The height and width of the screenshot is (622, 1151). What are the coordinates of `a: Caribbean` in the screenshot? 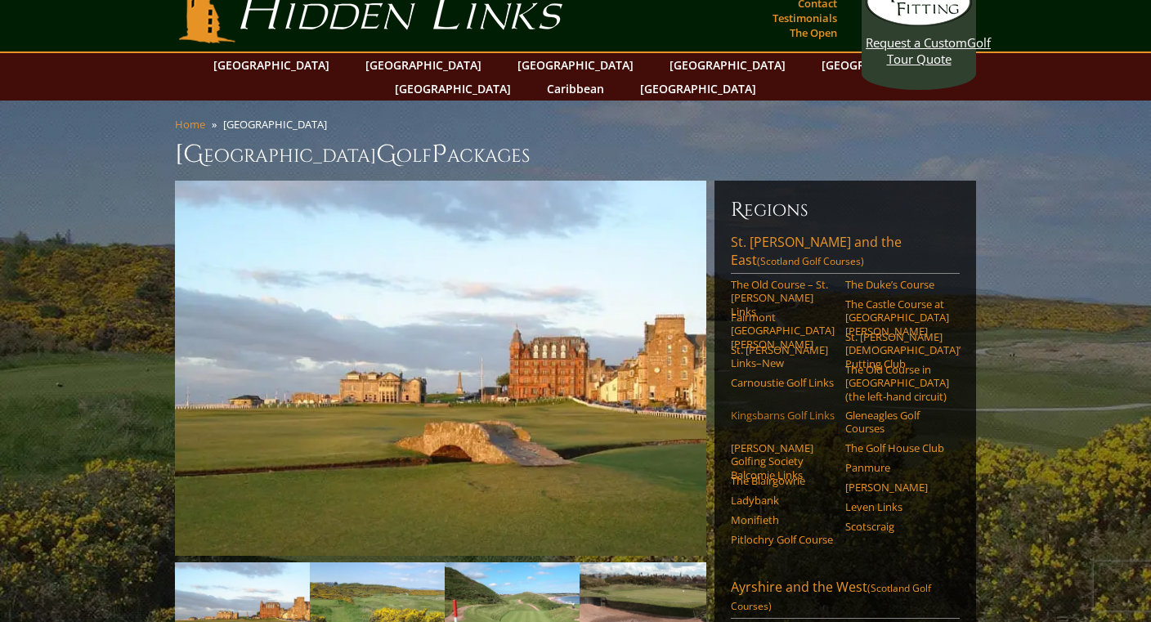 It's located at (576, 88).